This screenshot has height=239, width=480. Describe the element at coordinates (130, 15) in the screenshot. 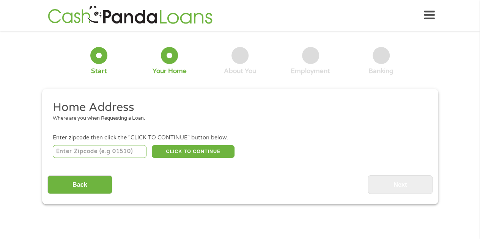

I see `img: GetLoanNow Logo` at that location.